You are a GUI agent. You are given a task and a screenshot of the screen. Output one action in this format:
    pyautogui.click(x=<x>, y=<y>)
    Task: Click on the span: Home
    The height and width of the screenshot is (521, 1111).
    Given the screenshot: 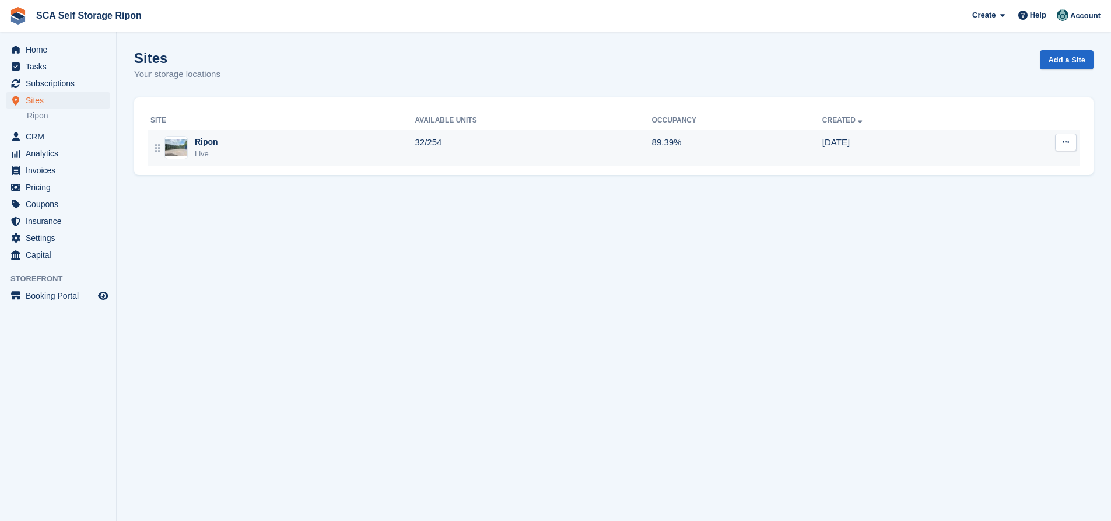 What is the action you would take?
    pyautogui.click(x=61, y=50)
    